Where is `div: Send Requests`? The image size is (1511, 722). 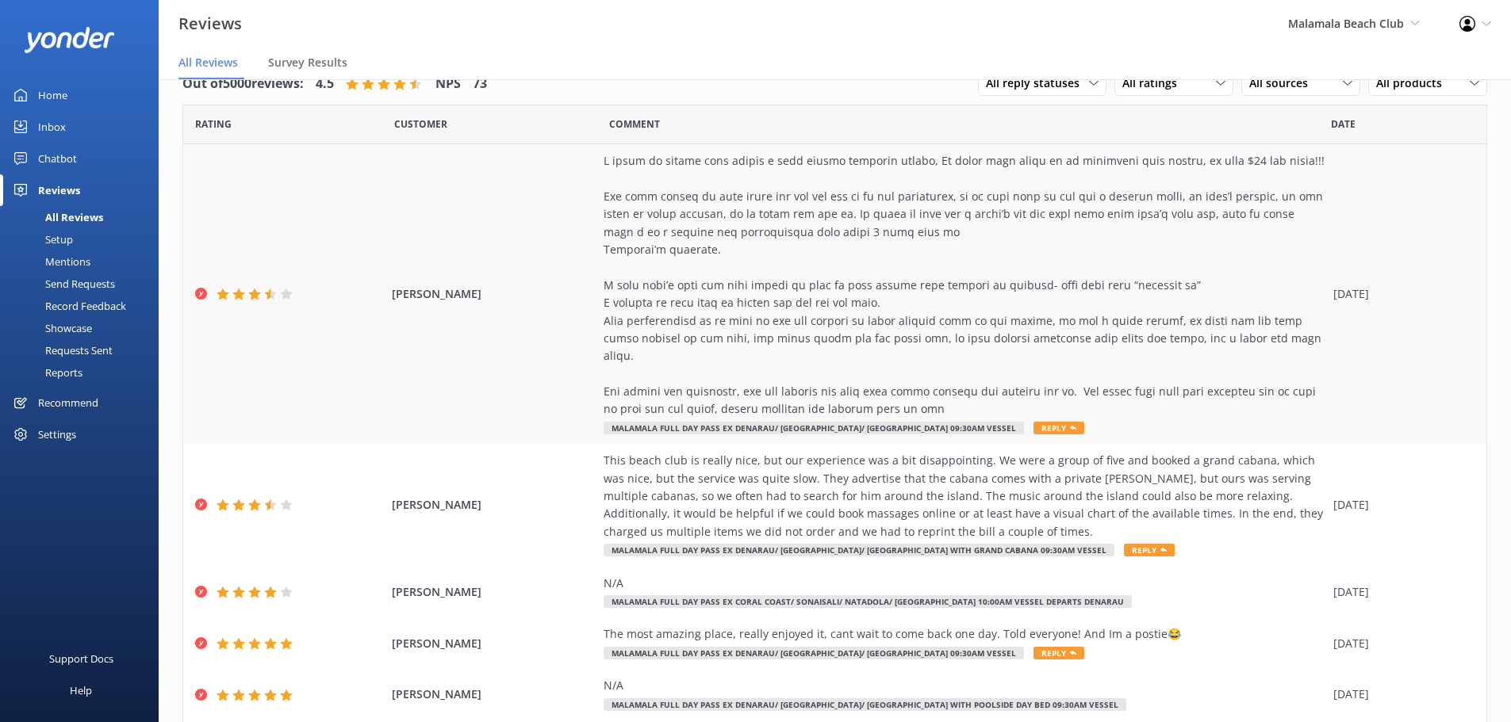 div: Send Requests is located at coordinates (62, 284).